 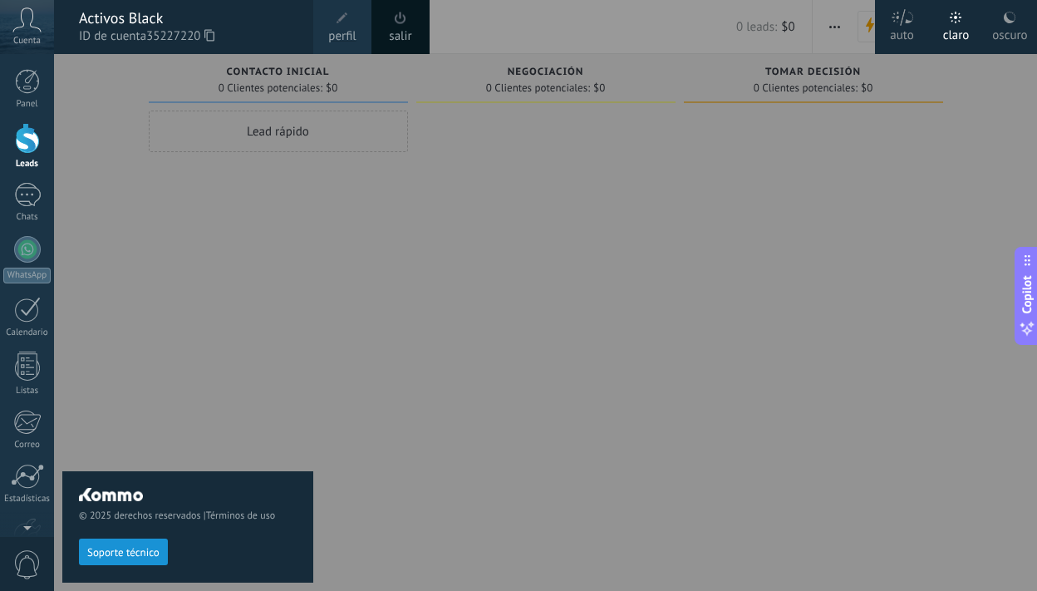 What do you see at coordinates (1027, 294) in the screenshot?
I see `span: Copilot` at bounding box center [1027, 294].